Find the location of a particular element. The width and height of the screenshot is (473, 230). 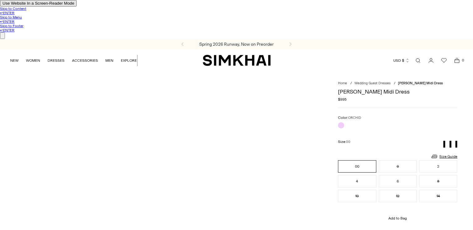

span: ORCHID is located at coordinates (355, 118).